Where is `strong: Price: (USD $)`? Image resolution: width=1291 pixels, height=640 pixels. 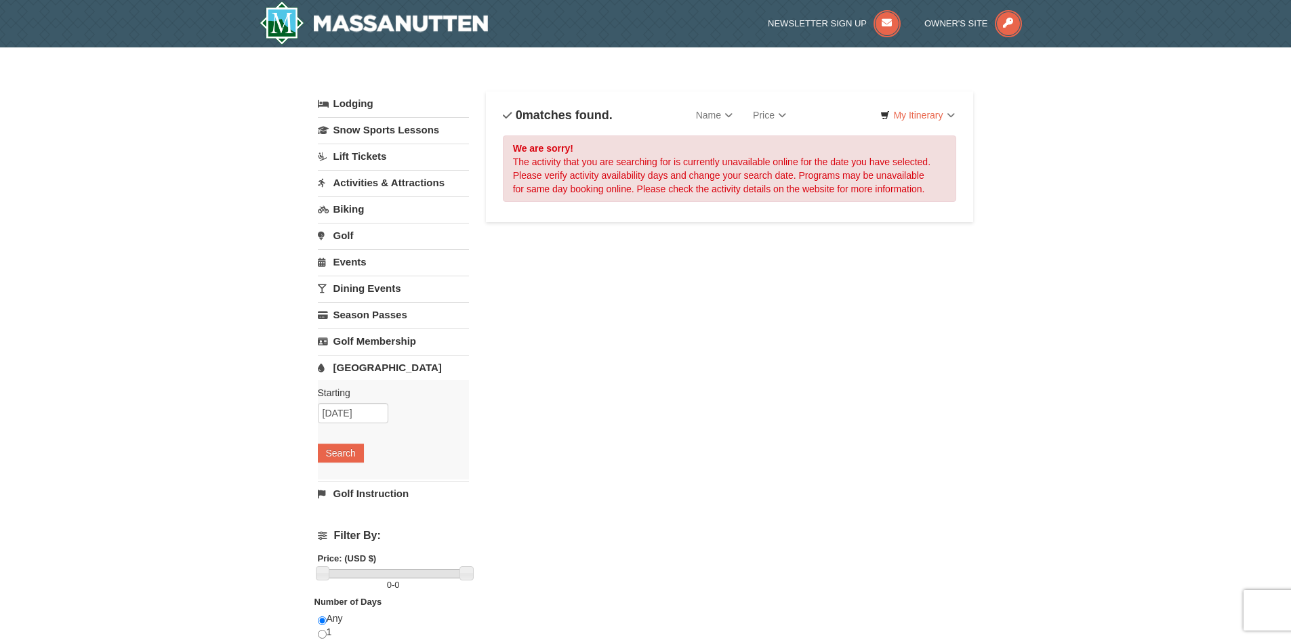 strong: Price: (USD $) is located at coordinates (347, 558).